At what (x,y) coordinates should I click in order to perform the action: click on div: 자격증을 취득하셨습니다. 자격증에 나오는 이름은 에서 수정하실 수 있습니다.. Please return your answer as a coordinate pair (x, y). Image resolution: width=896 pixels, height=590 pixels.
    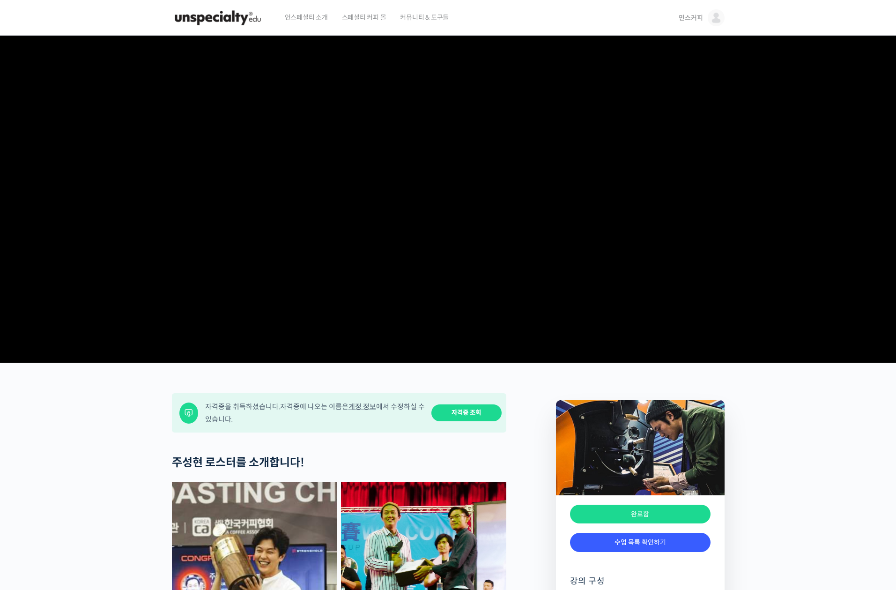
    Looking at the image, I should click on (315, 413).